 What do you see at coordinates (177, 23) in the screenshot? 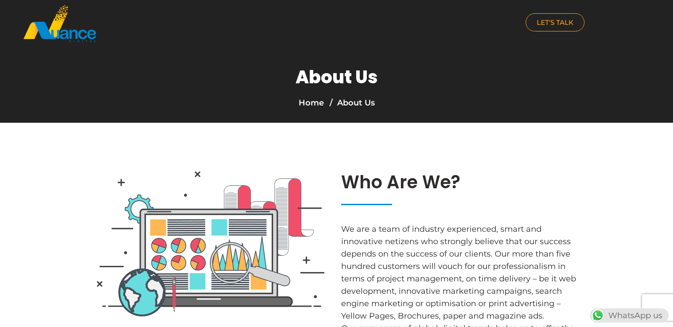
I see `a: nuance-qatar_logo` at bounding box center [177, 23].